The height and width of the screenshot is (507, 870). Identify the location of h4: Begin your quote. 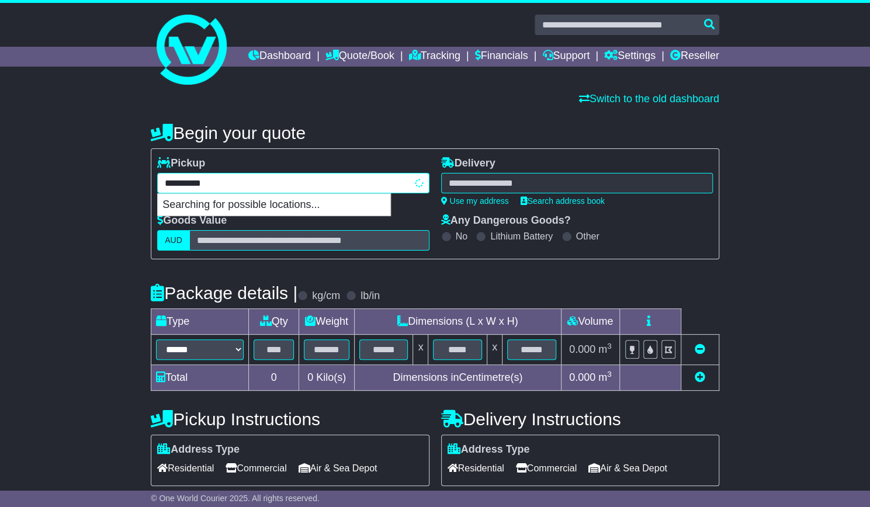
(435, 133).